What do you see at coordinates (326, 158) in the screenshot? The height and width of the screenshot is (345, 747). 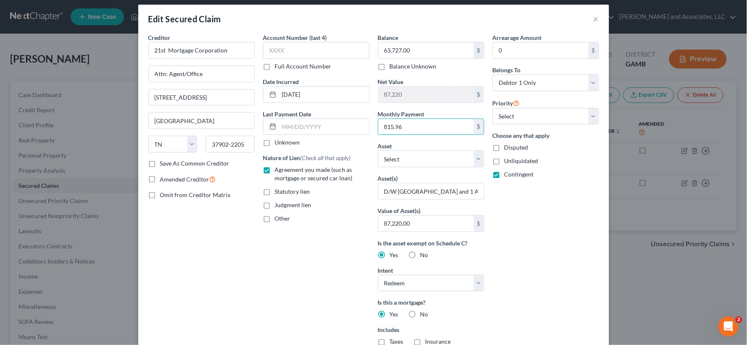 I see `span: (Check all that apply)` at bounding box center [326, 158].